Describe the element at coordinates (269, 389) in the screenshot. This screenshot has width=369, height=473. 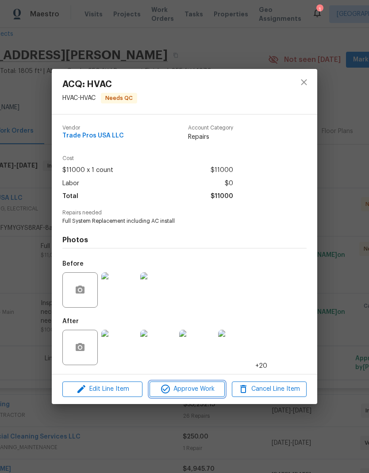
I see `button: Cancel Line Item` at that location.